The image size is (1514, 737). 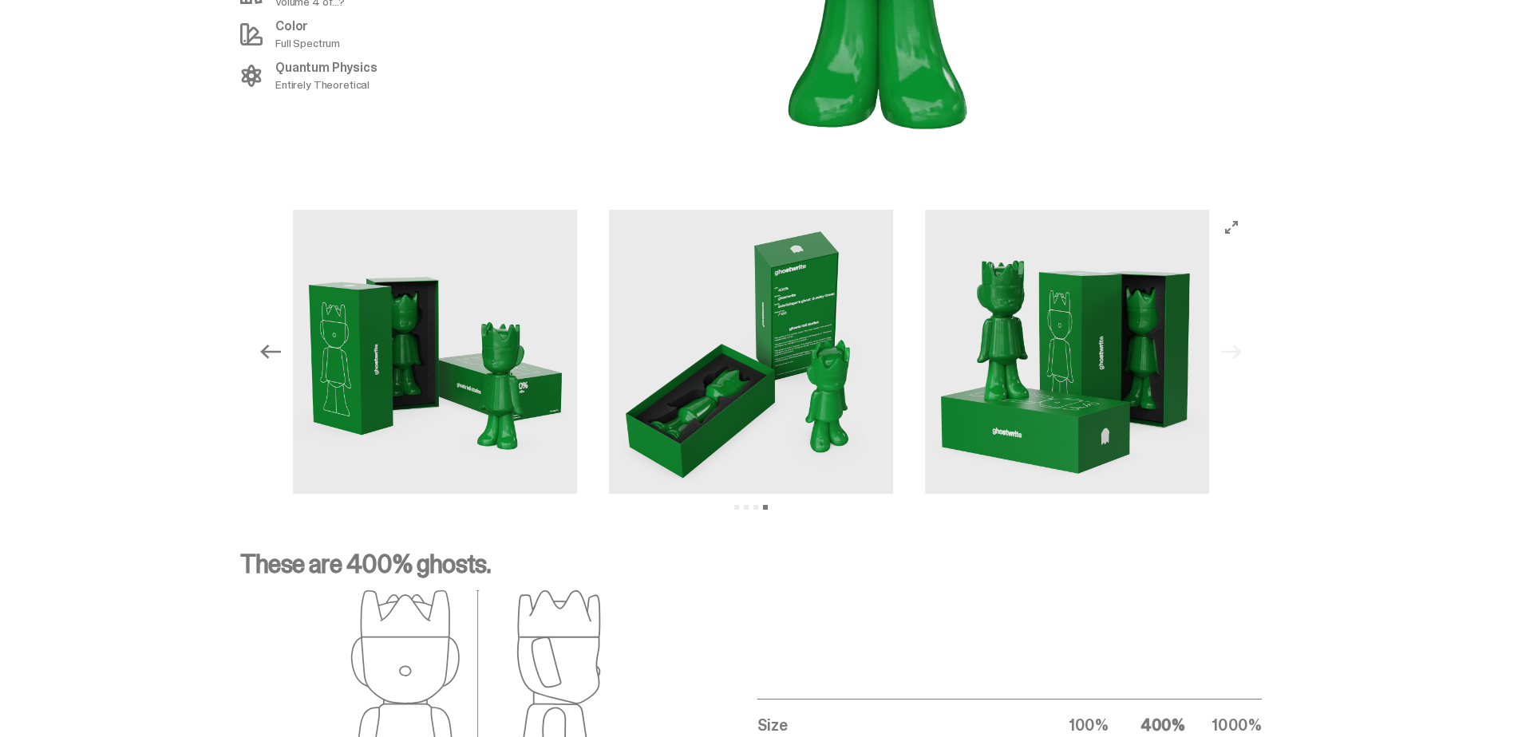 What do you see at coordinates (271, 352) in the screenshot?
I see `button: Previous` at bounding box center [271, 352].